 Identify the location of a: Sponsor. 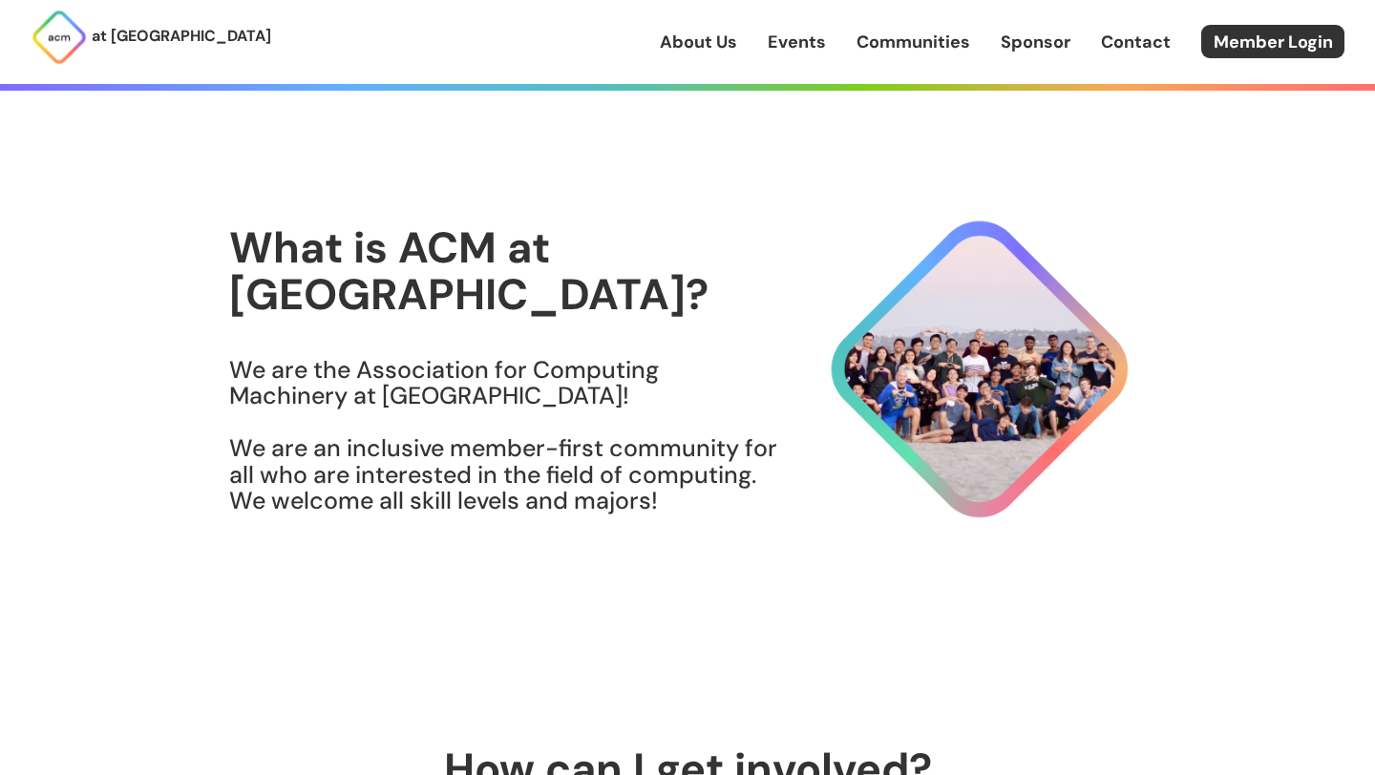
(1035, 42).